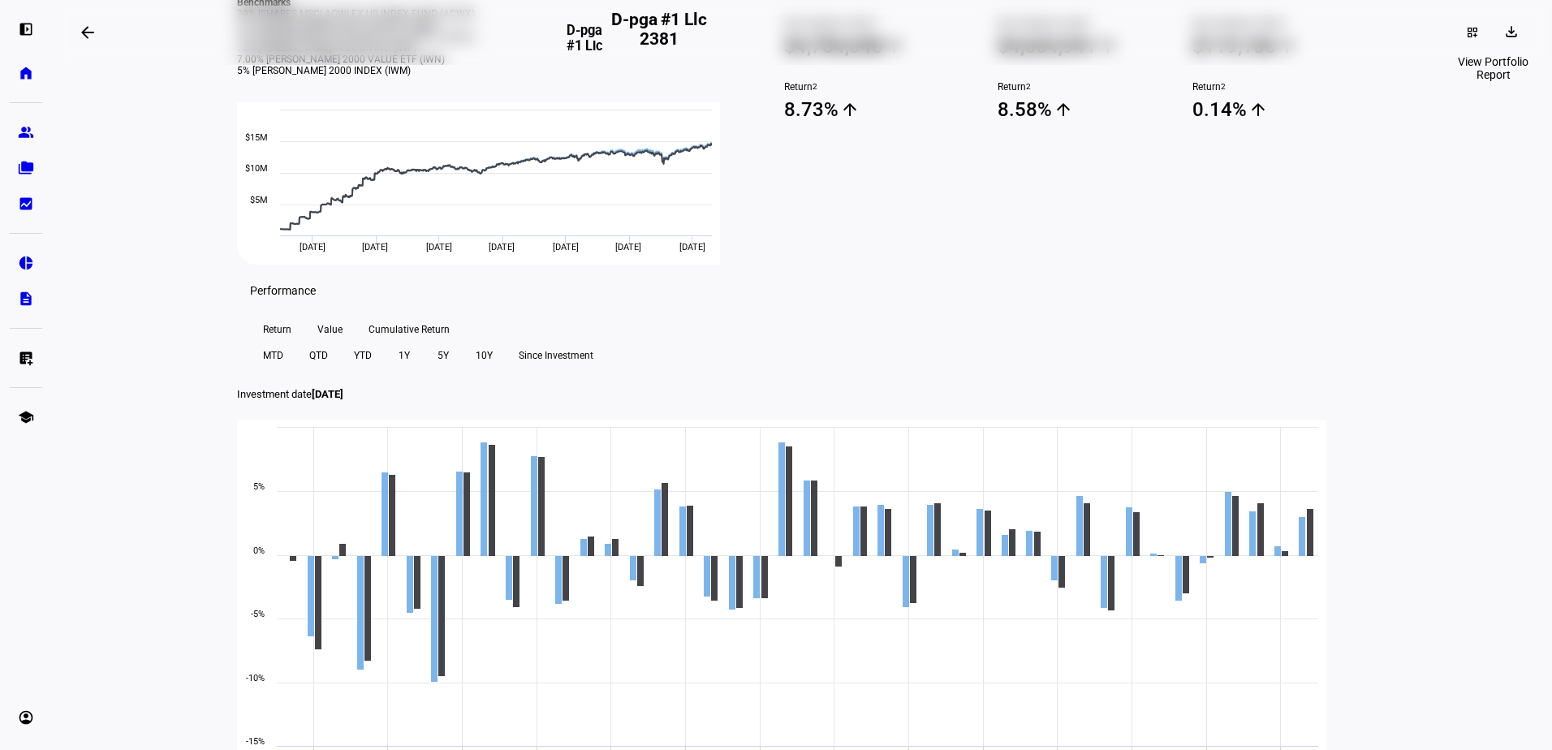  I want to click on button: 1Y, so click(404, 356).